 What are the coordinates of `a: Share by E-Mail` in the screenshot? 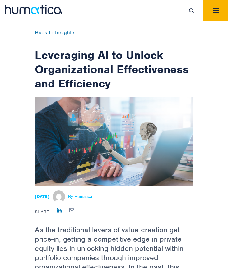 It's located at (72, 210).